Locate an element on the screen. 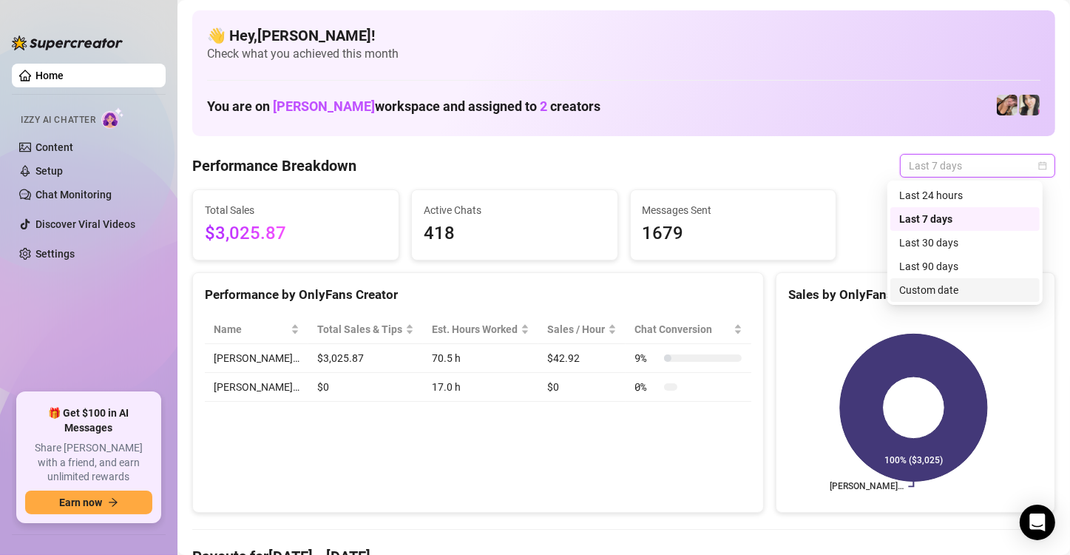 This screenshot has width=1070, height=555. div: Last 7 days is located at coordinates (965, 219).